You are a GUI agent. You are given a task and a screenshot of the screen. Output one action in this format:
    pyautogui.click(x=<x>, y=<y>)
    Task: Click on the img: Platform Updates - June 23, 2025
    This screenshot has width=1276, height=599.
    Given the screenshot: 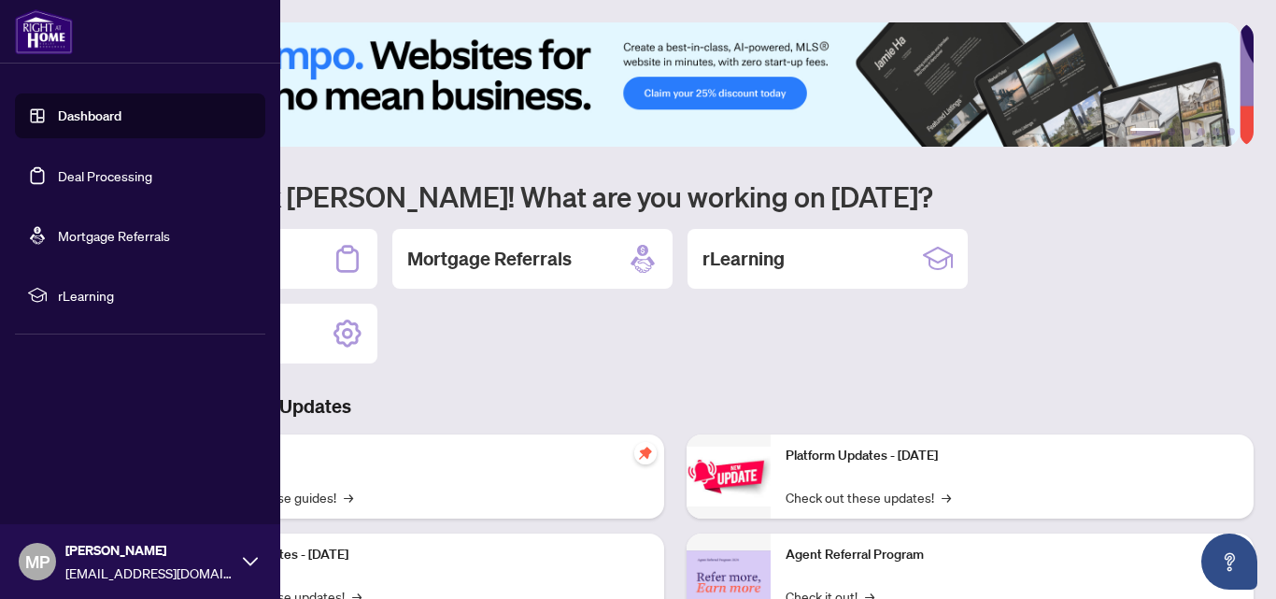 What is the action you would take?
    pyautogui.click(x=729, y=476)
    